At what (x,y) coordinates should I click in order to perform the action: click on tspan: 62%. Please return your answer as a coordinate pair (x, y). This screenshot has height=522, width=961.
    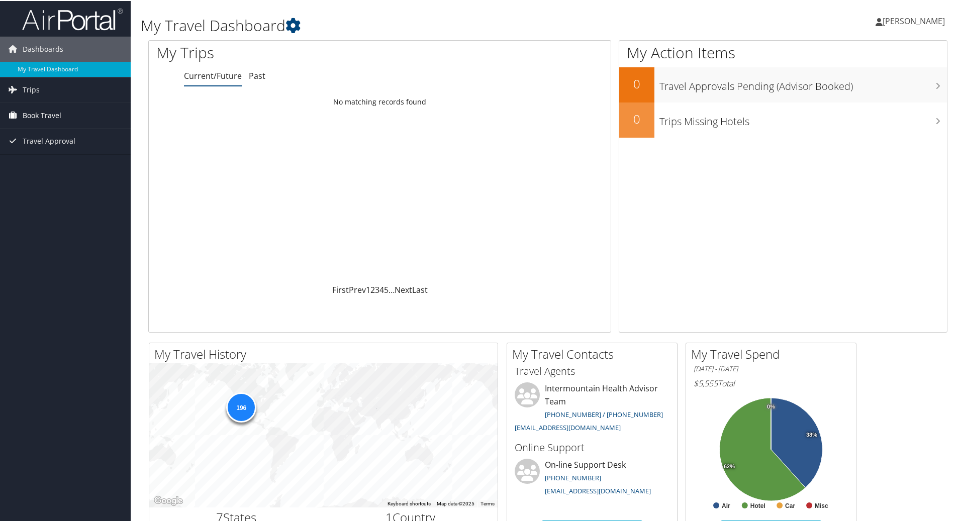
    Looking at the image, I should click on (729, 466).